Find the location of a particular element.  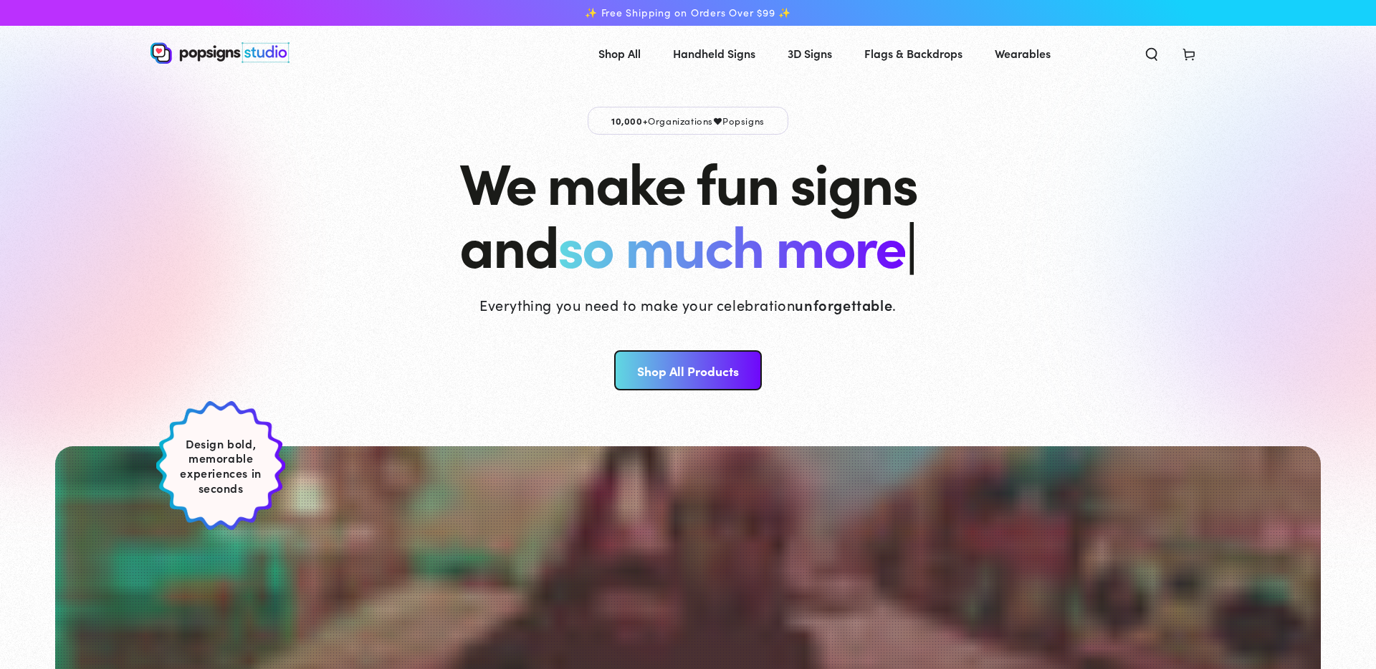

span: ✨ Free Shipping on Orders Over $99 ✨ is located at coordinates (688, 13).